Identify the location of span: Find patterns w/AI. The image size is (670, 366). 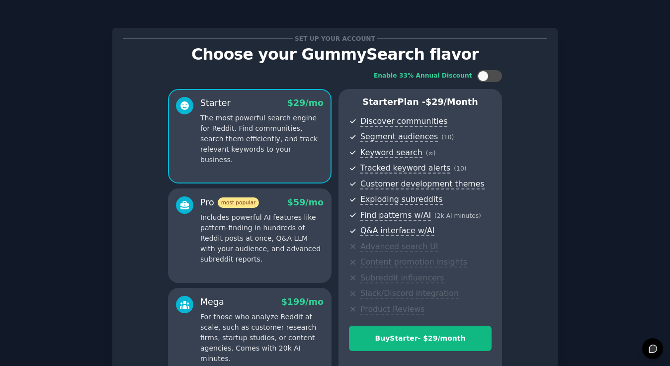
(395, 215).